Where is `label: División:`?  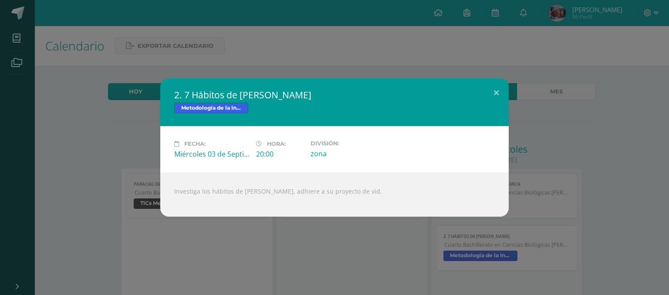
label: División: is located at coordinates (348, 143).